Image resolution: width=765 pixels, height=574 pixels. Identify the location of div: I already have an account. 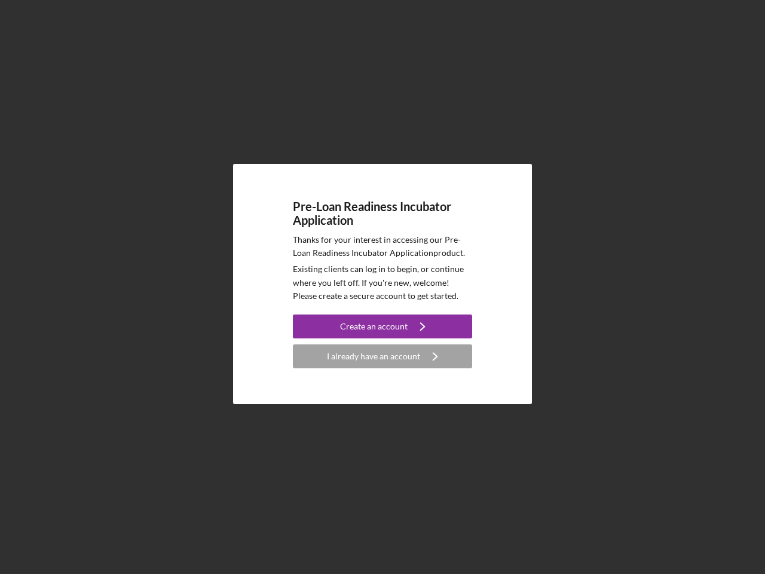
(374, 356).